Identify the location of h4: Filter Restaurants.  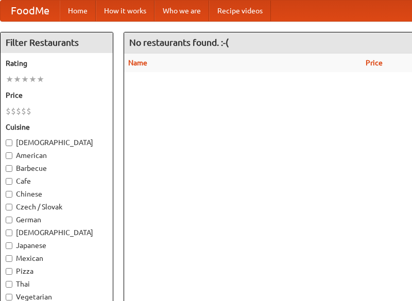
(57, 43).